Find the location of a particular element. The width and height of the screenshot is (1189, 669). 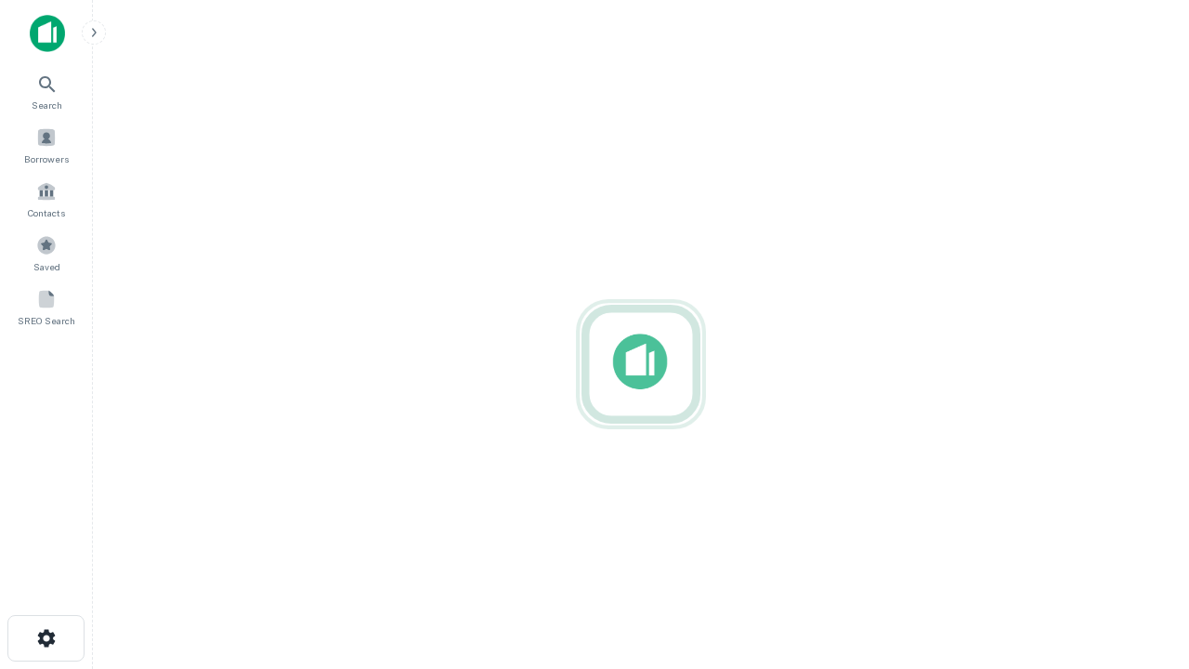

div: Borrowers is located at coordinates (46, 145).